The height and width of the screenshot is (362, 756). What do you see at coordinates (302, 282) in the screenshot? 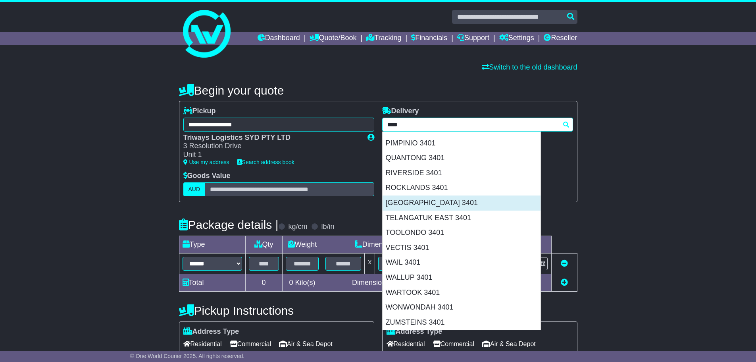
I see `td: Kilo(s)` at bounding box center [302, 282].